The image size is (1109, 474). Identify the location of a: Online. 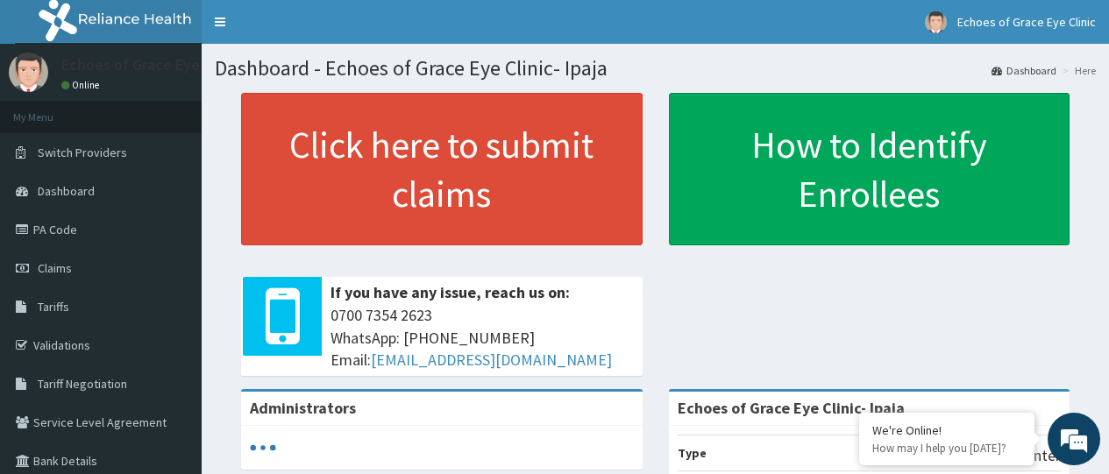
(82, 85).